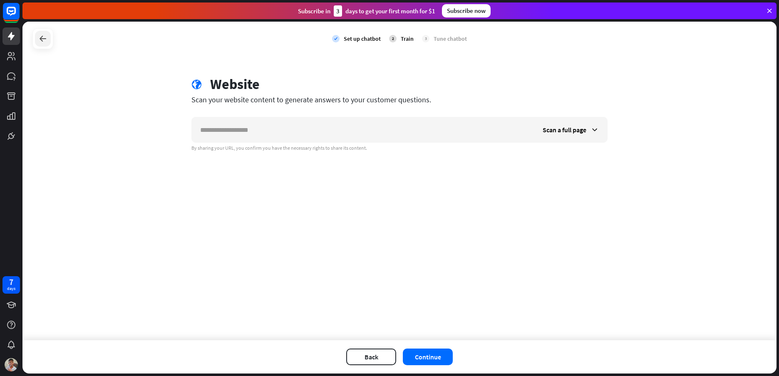 The width and height of the screenshot is (779, 376). Describe the element at coordinates (428, 357) in the screenshot. I see `button: Continue` at that location.